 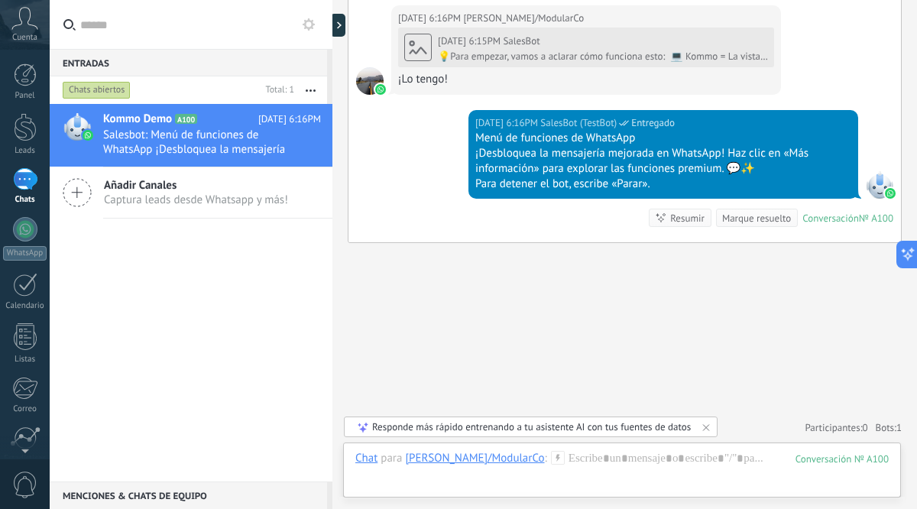 I want to click on span: 1, so click(x=898, y=427).